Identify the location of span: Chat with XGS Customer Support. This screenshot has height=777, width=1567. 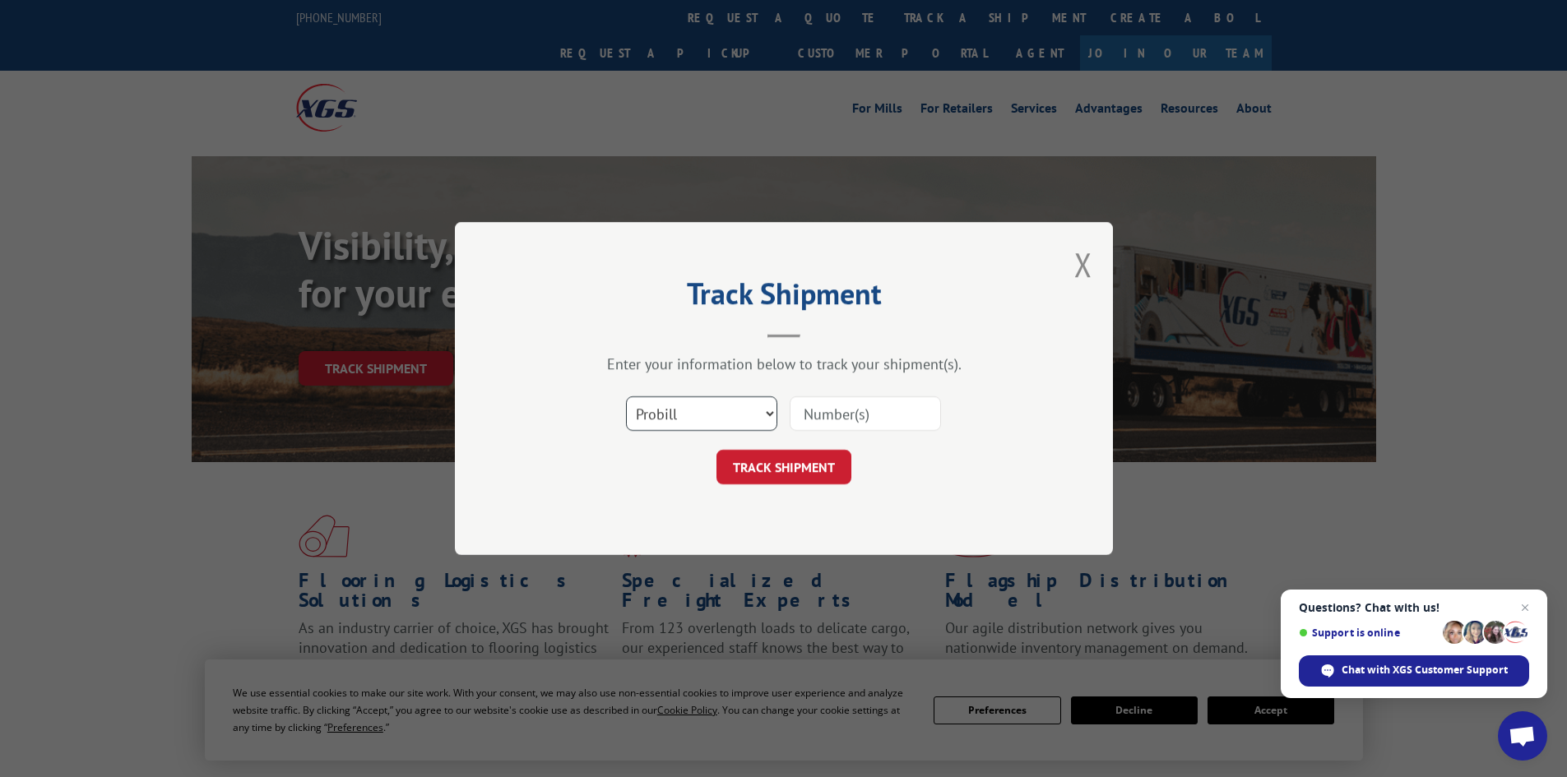
(1425, 670).